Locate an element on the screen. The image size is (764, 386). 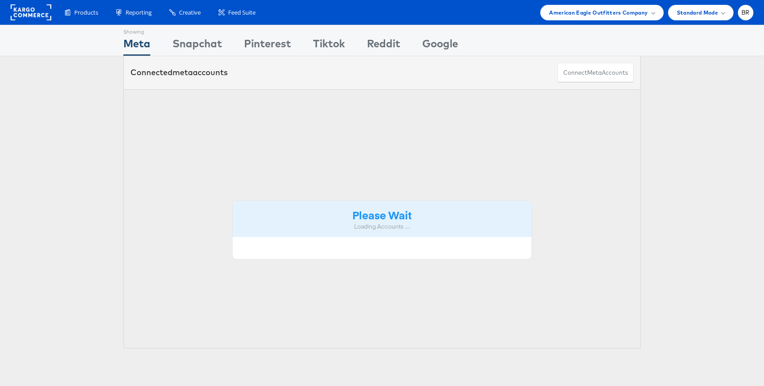
span: Creative is located at coordinates (190, 12).